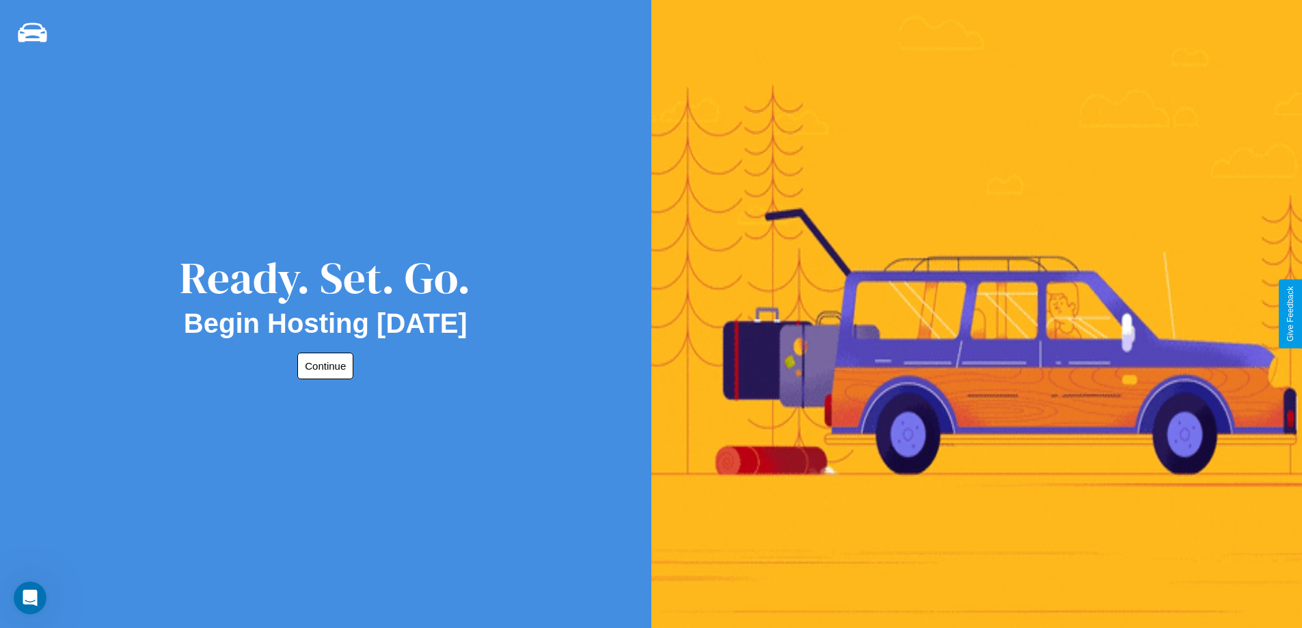 This screenshot has height=628, width=1302. Describe the element at coordinates (325, 366) in the screenshot. I see `button: Continue` at that location.